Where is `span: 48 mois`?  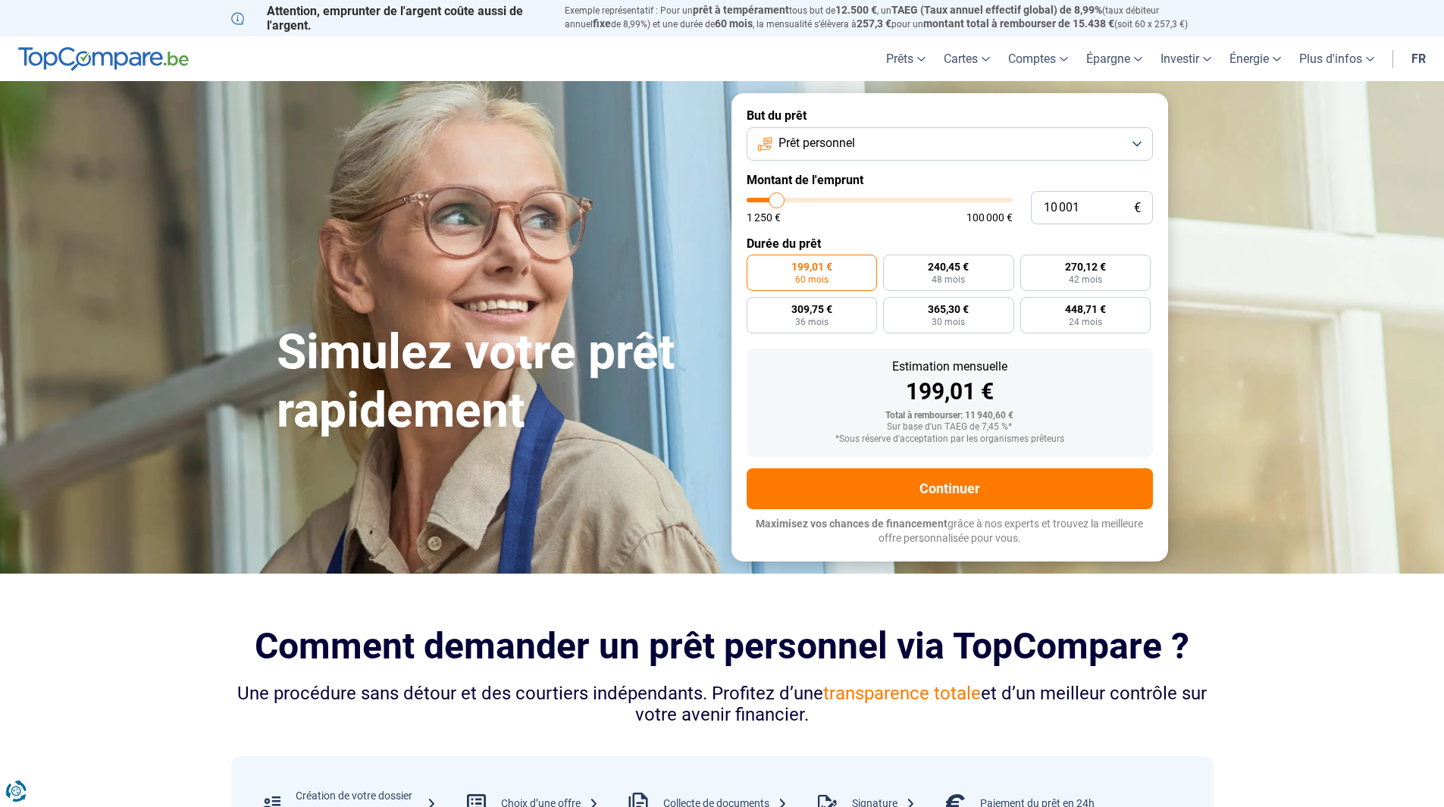 span: 48 mois is located at coordinates (948, 280).